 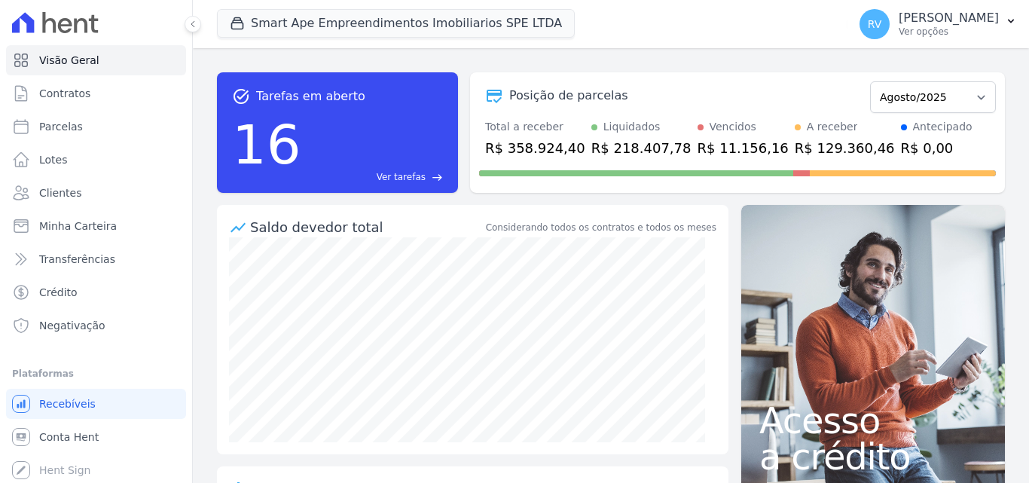 I want to click on span: Contratos, so click(x=65, y=93).